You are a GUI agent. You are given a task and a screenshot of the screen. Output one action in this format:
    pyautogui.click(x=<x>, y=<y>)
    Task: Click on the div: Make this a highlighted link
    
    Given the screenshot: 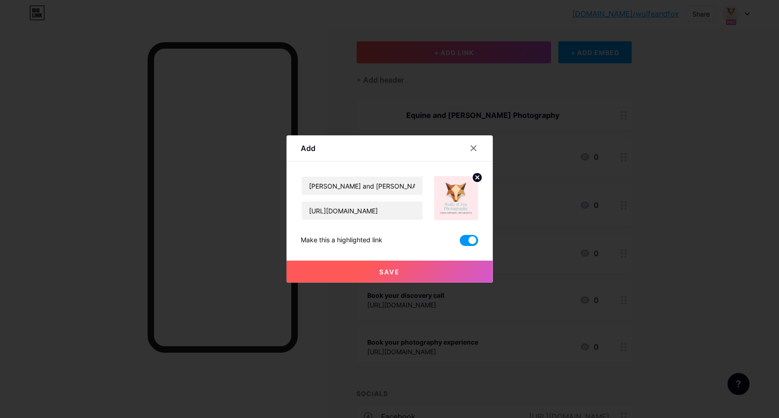 What is the action you would take?
    pyautogui.click(x=342, y=240)
    